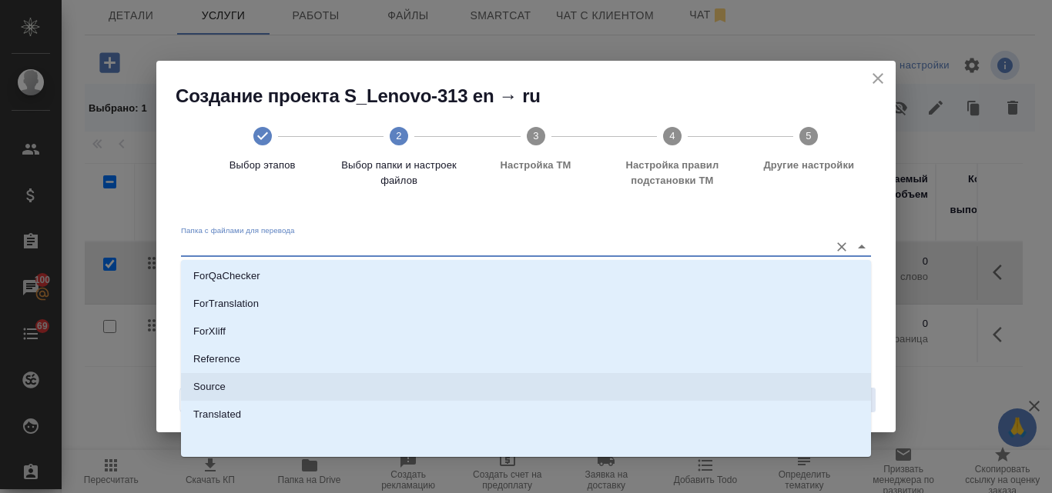 This screenshot has width=1052, height=493. Describe the element at coordinates (808, 166) in the screenshot. I see `span: Другие настройки` at that location.